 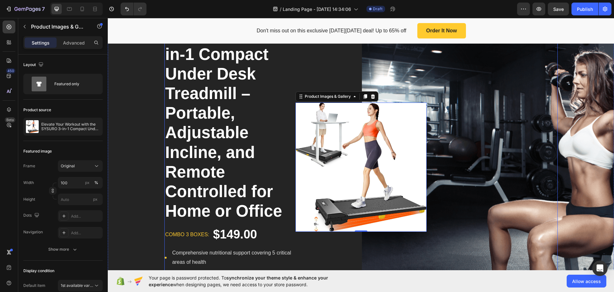 I want to click on p: Advanced, so click(x=74, y=43).